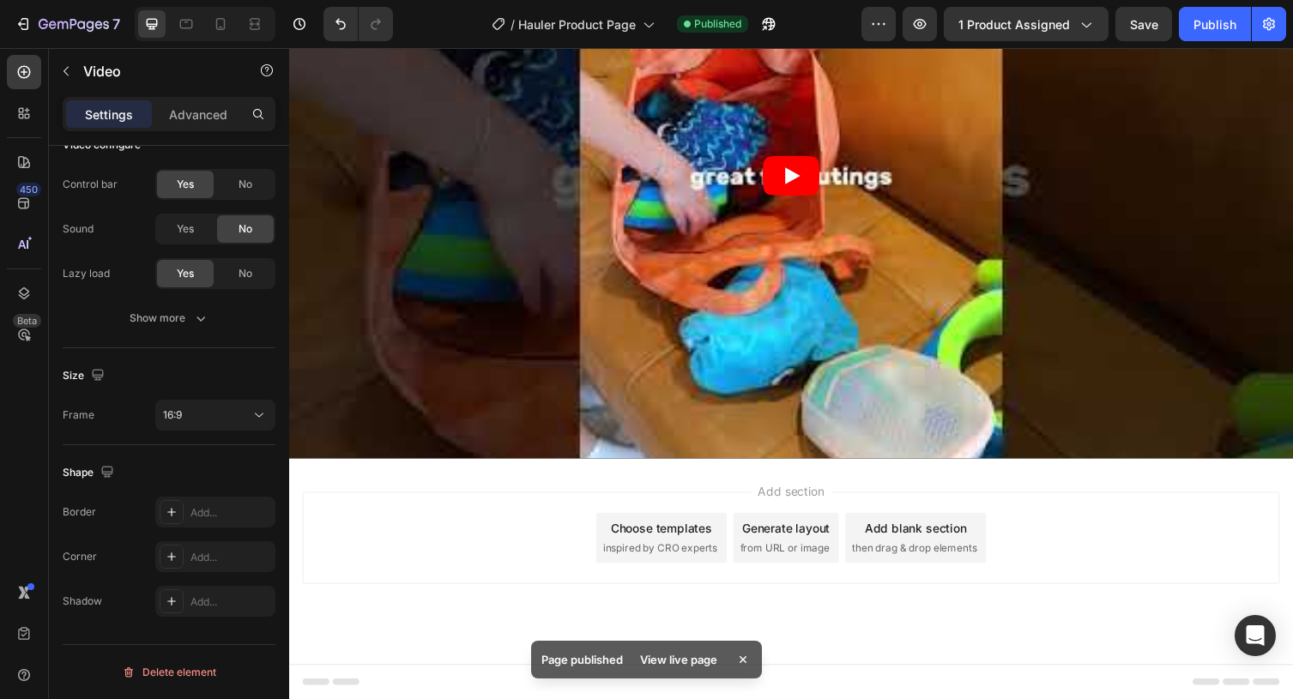  I want to click on span: Save, so click(1144, 24).